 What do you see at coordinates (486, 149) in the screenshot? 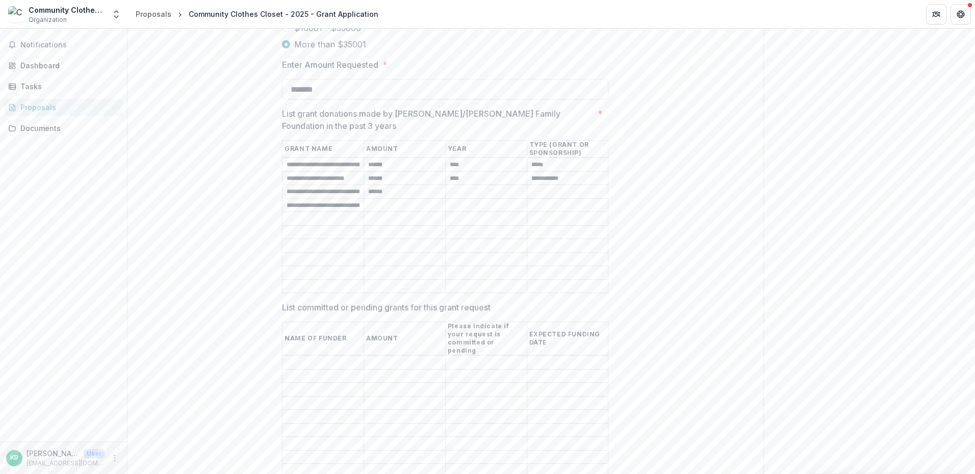
I see `th: YEAR` at bounding box center [486, 149].